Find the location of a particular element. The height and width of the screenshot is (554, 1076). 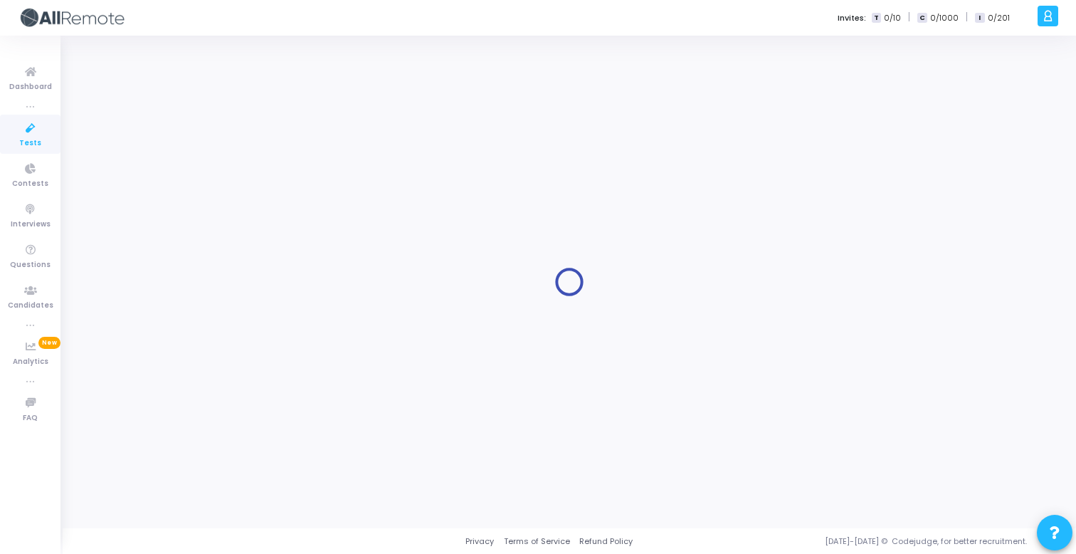

span: Questions is located at coordinates (30, 265).